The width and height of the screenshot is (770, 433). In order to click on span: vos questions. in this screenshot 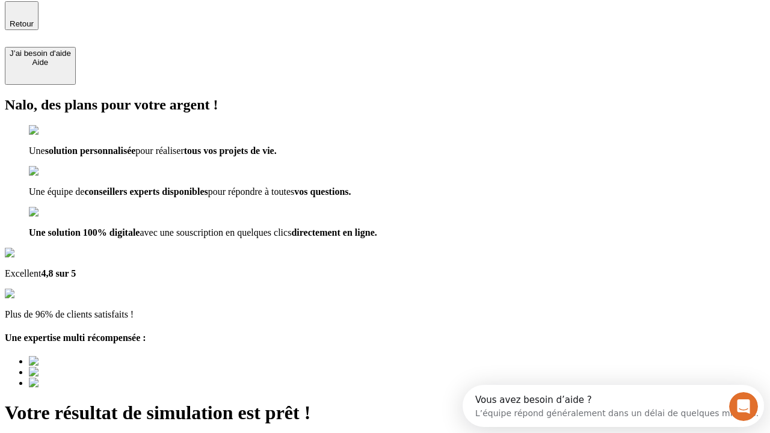, I will do `click(322, 191)`.